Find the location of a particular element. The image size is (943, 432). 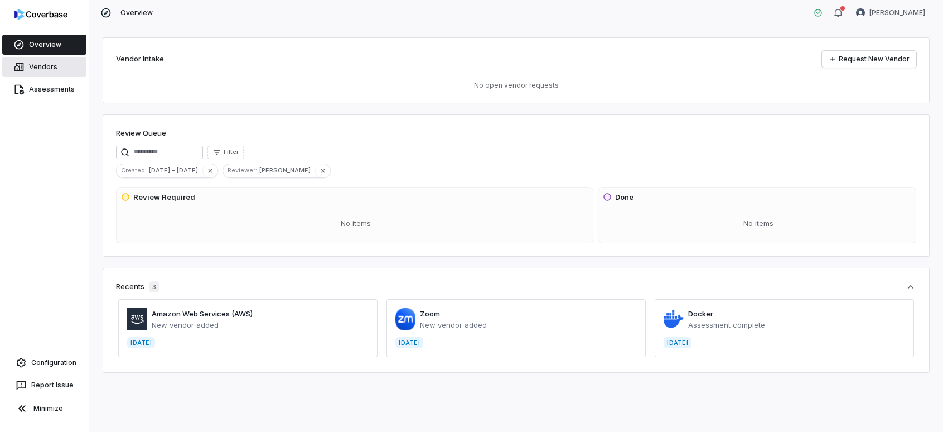

span: Created : is located at coordinates (133, 170).